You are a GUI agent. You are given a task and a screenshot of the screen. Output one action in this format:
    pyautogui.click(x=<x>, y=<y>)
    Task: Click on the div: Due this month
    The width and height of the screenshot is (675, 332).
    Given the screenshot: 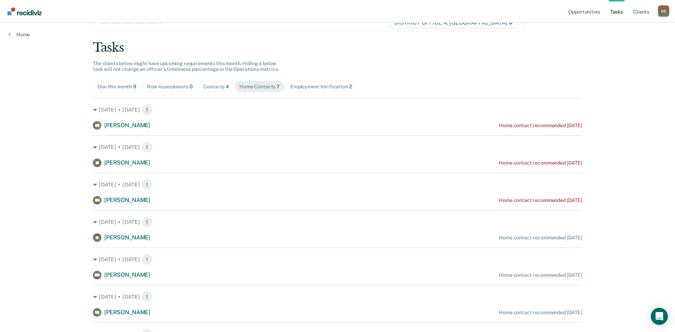 What is the action you would take?
    pyautogui.click(x=117, y=86)
    